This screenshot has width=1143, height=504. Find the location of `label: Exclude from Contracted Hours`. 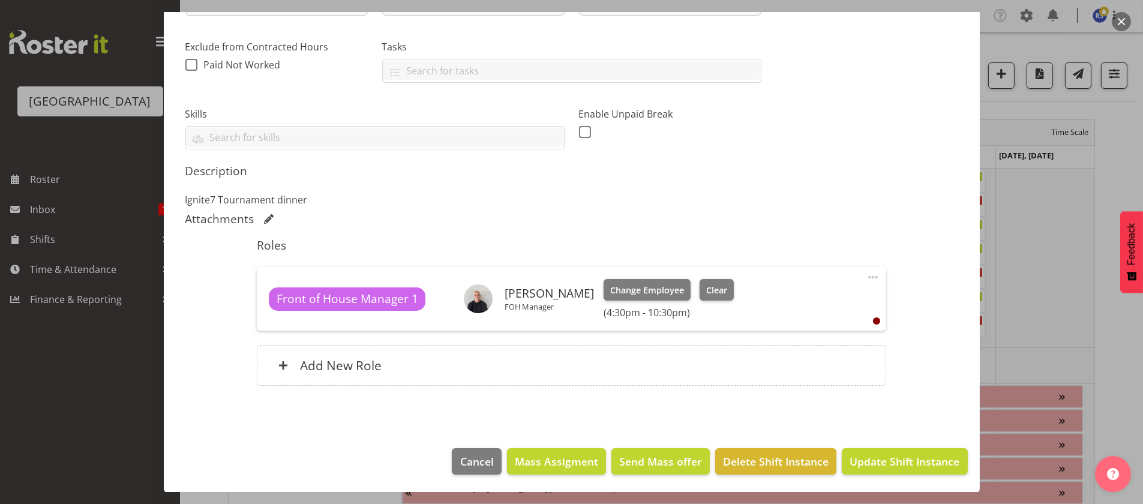

label: Exclude from Contracted Hours is located at coordinates (277, 47).